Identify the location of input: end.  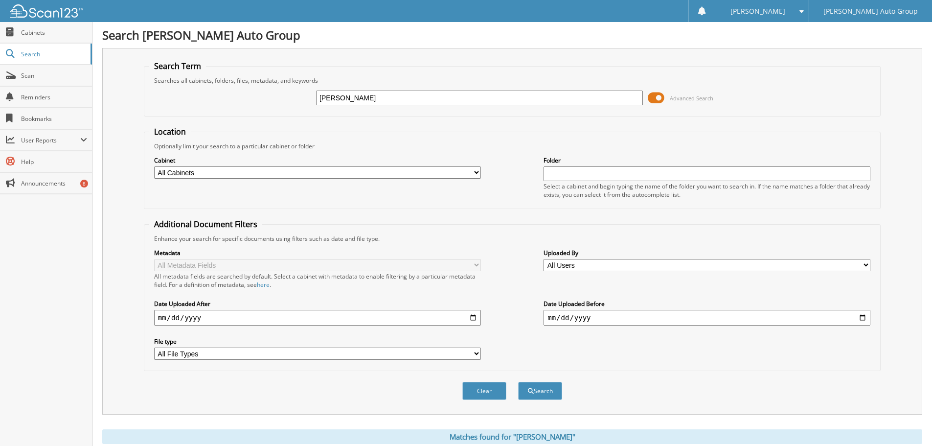
(707, 318).